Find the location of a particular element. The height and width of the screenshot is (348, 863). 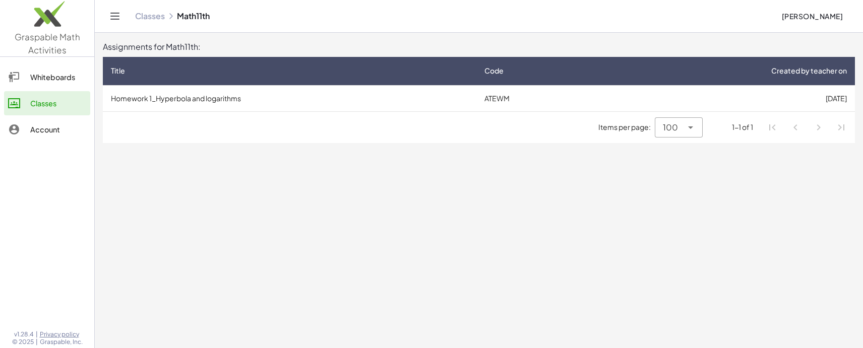

span: v1.28.4 is located at coordinates (24, 335).